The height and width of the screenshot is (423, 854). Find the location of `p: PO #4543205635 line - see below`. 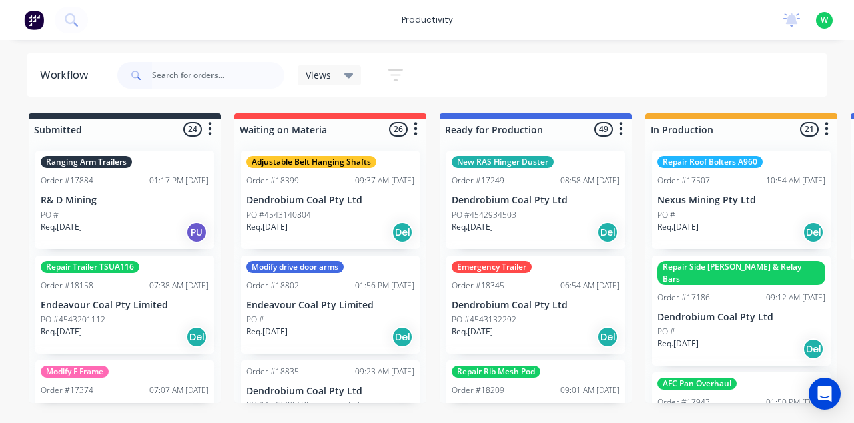

p: PO #4543205635 line - see below is located at coordinates (308, 405).